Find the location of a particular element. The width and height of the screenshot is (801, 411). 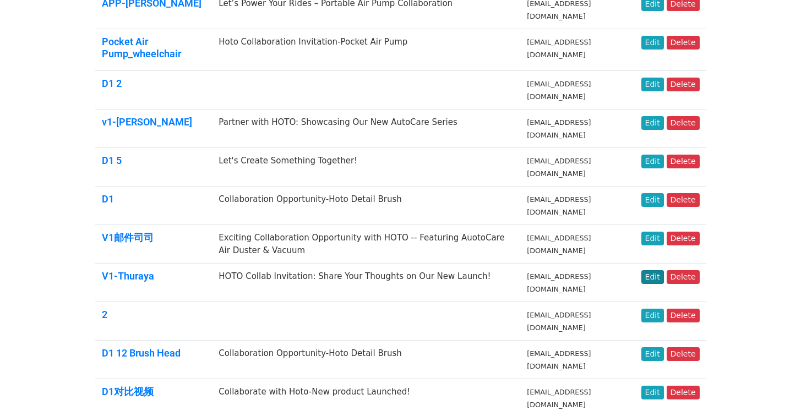

td: Exciting Collaboration Opportunity with HOTO -- Featuring AuotoCare Air Duster & Vacuum is located at coordinates (366, 244).